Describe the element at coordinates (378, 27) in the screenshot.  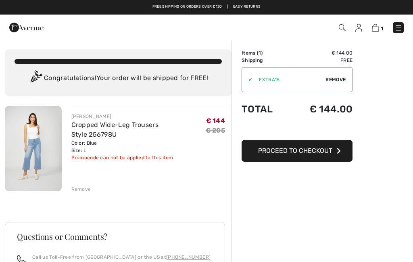
I see `a: 1` at that location.